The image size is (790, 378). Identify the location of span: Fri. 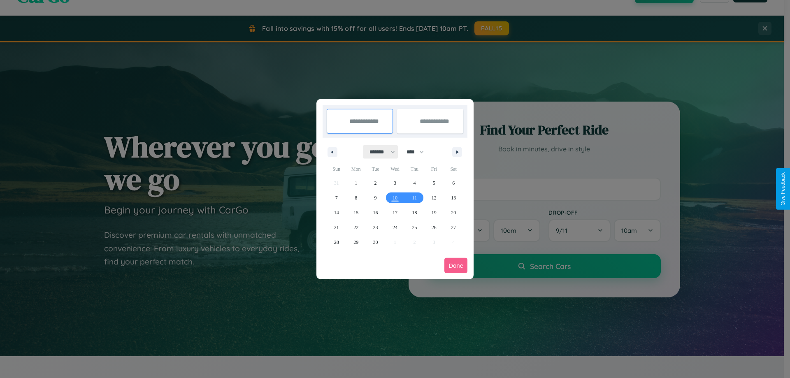
(434, 169).